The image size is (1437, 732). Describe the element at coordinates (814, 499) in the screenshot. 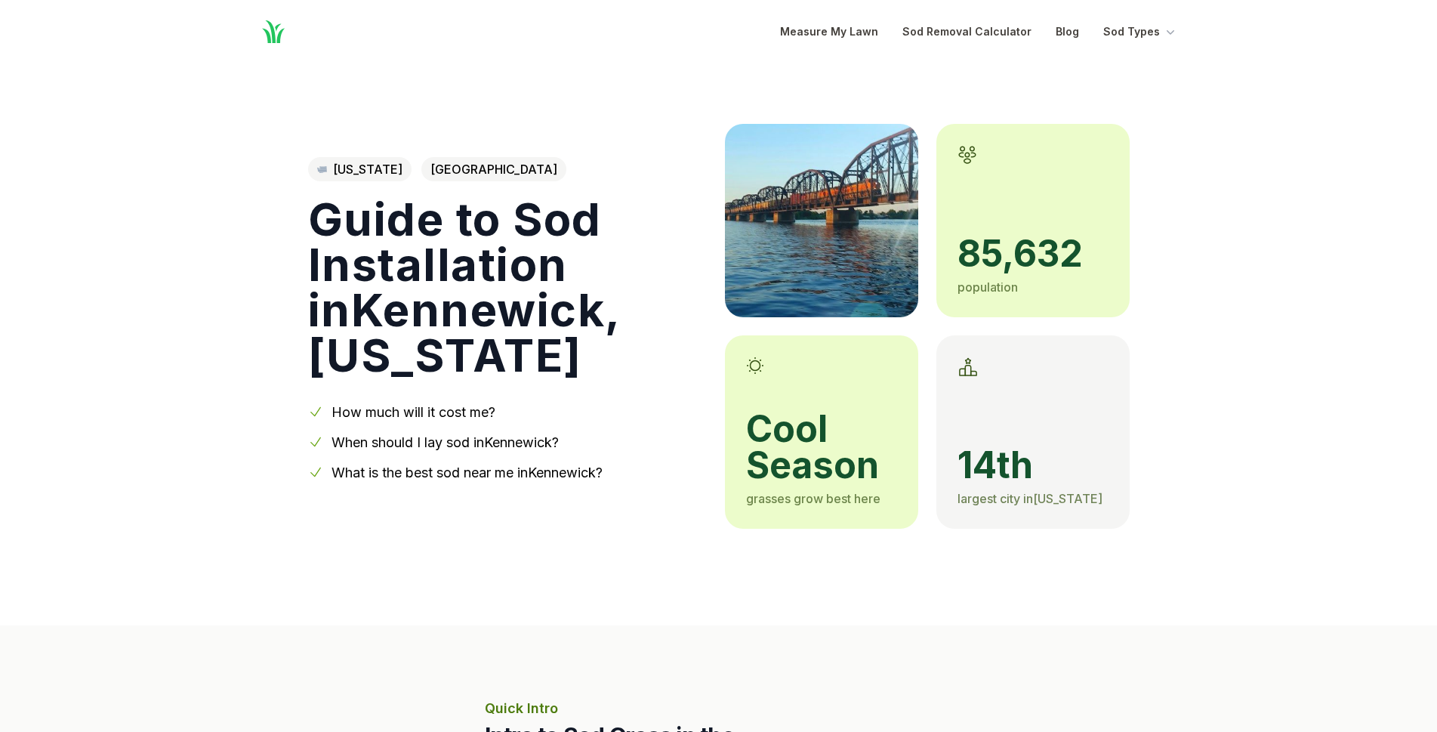

I see `span: grasses grow best here` at that location.